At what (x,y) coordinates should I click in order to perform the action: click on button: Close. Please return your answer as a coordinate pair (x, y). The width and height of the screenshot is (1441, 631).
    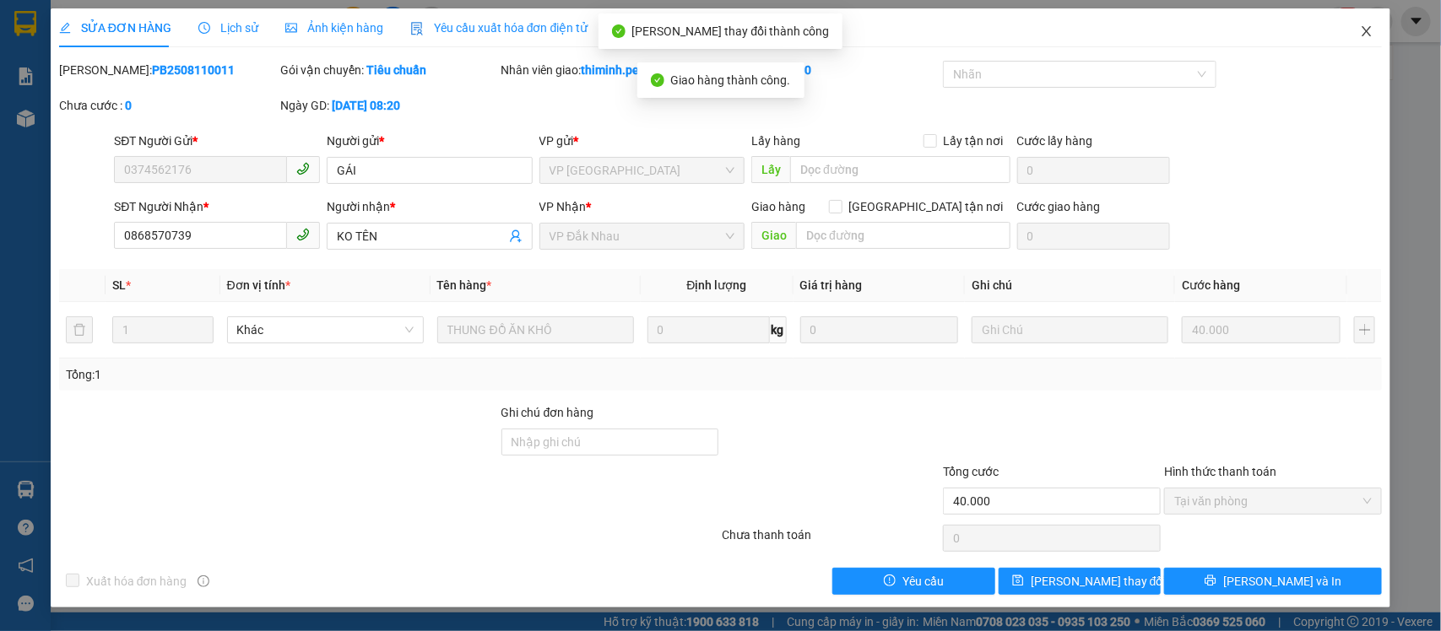
    Looking at the image, I should click on (1367, 32).